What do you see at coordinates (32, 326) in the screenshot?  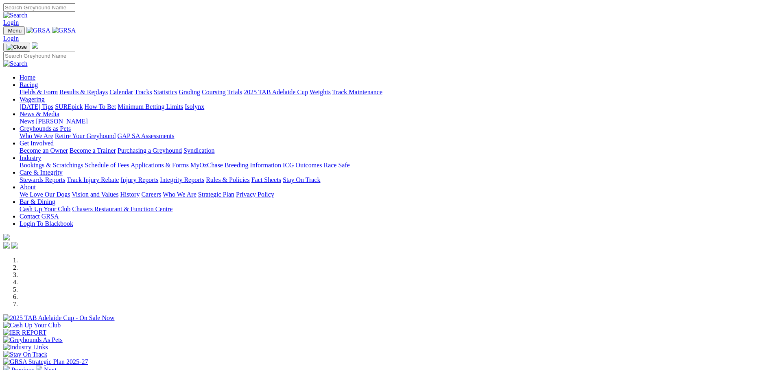 I see `img: Cash Up Your Club` at bounding box center [32, 326].